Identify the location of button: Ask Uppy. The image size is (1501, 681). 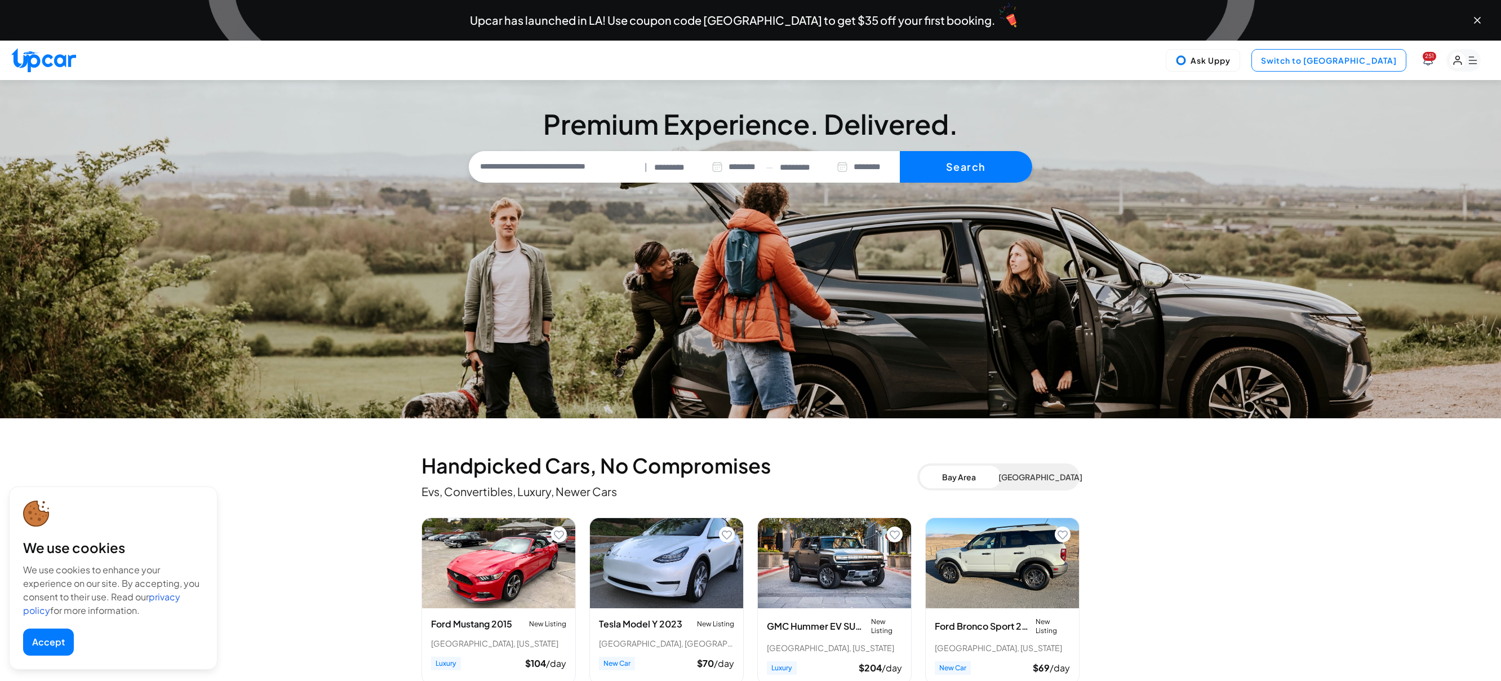
(1203, 60).